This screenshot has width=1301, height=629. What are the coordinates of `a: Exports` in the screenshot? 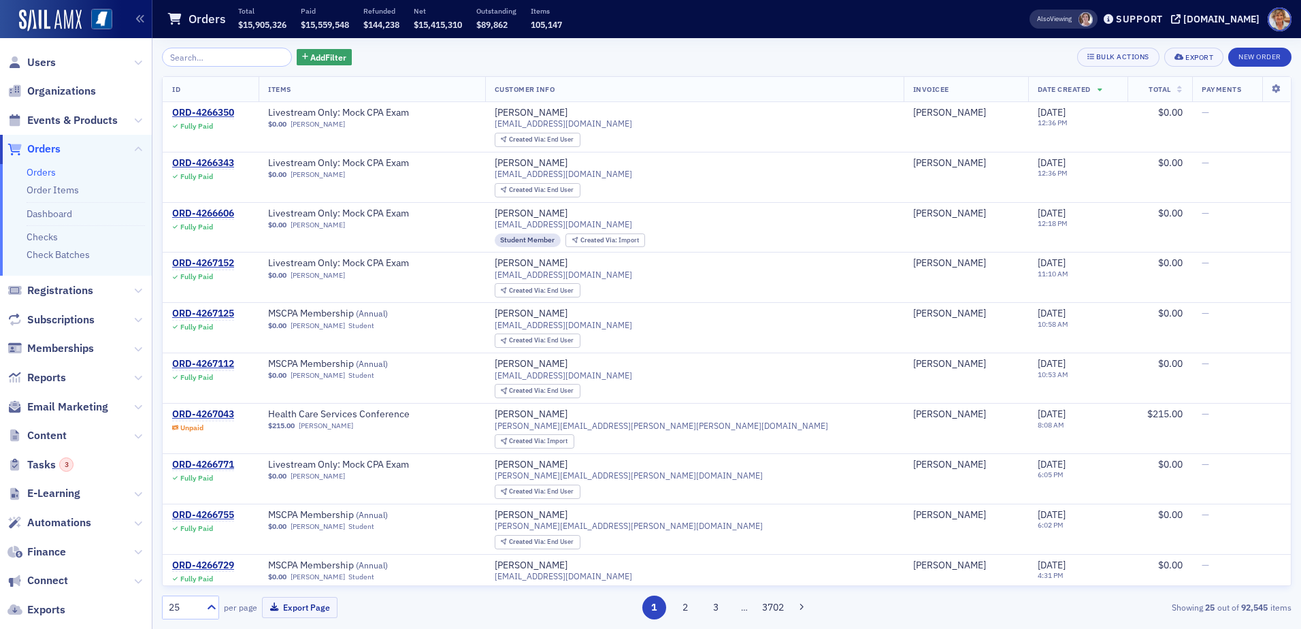 It's located at (36, 610).